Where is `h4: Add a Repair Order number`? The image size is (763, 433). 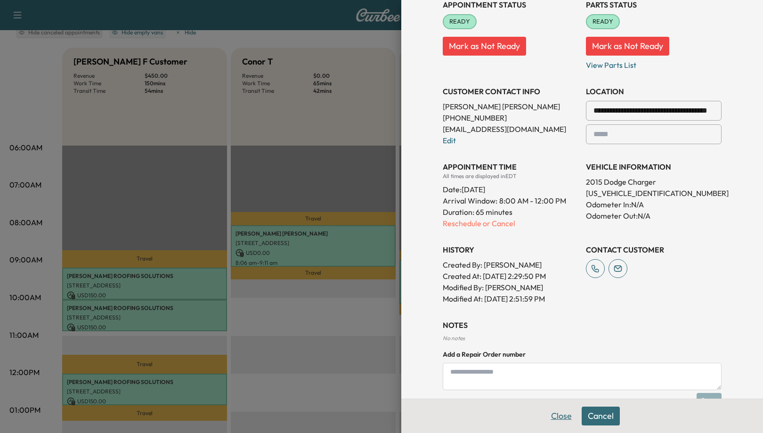 h4: Add a Repair Order number is located at coordinates (582, 354).